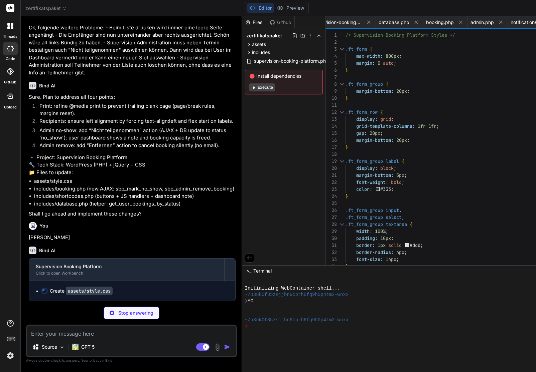 The width and height of the screenshot is (536, 372). Describe the element at coordinates (379, 63) in the screenshot. I see `span: 0` at that location.